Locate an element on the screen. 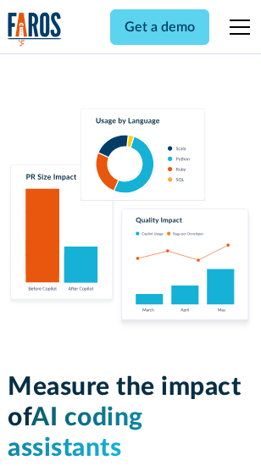 This screenshot has width=261, height=466. h1: Measure the impact of is located at coordinates (130, 417).